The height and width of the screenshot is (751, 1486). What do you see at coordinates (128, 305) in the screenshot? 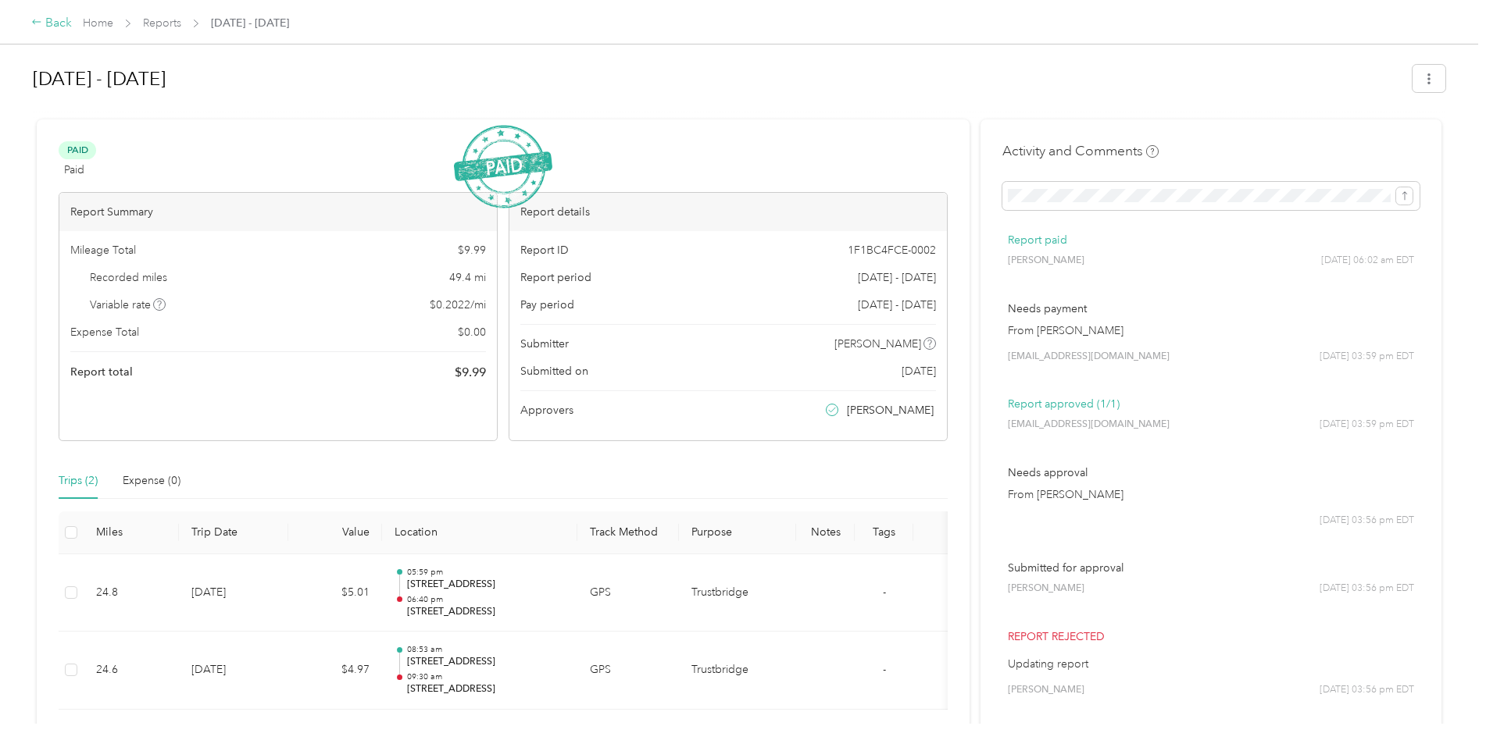
I see `span: Variable rate` at bounding box center [128, 305].